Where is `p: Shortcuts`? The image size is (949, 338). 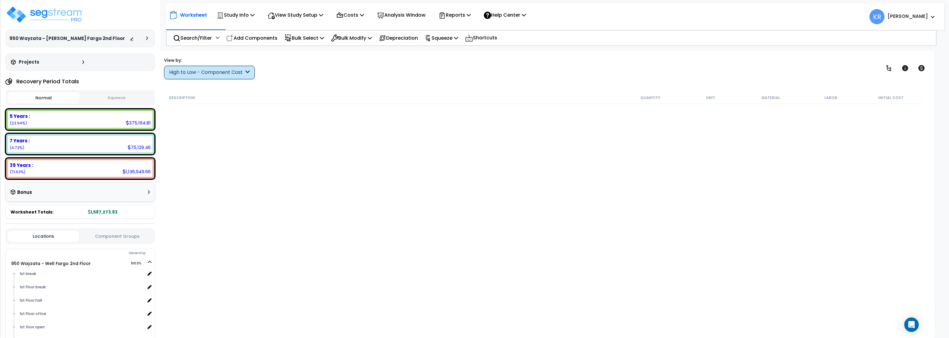 p: Shortcuts is located at coordinates (481, 38).